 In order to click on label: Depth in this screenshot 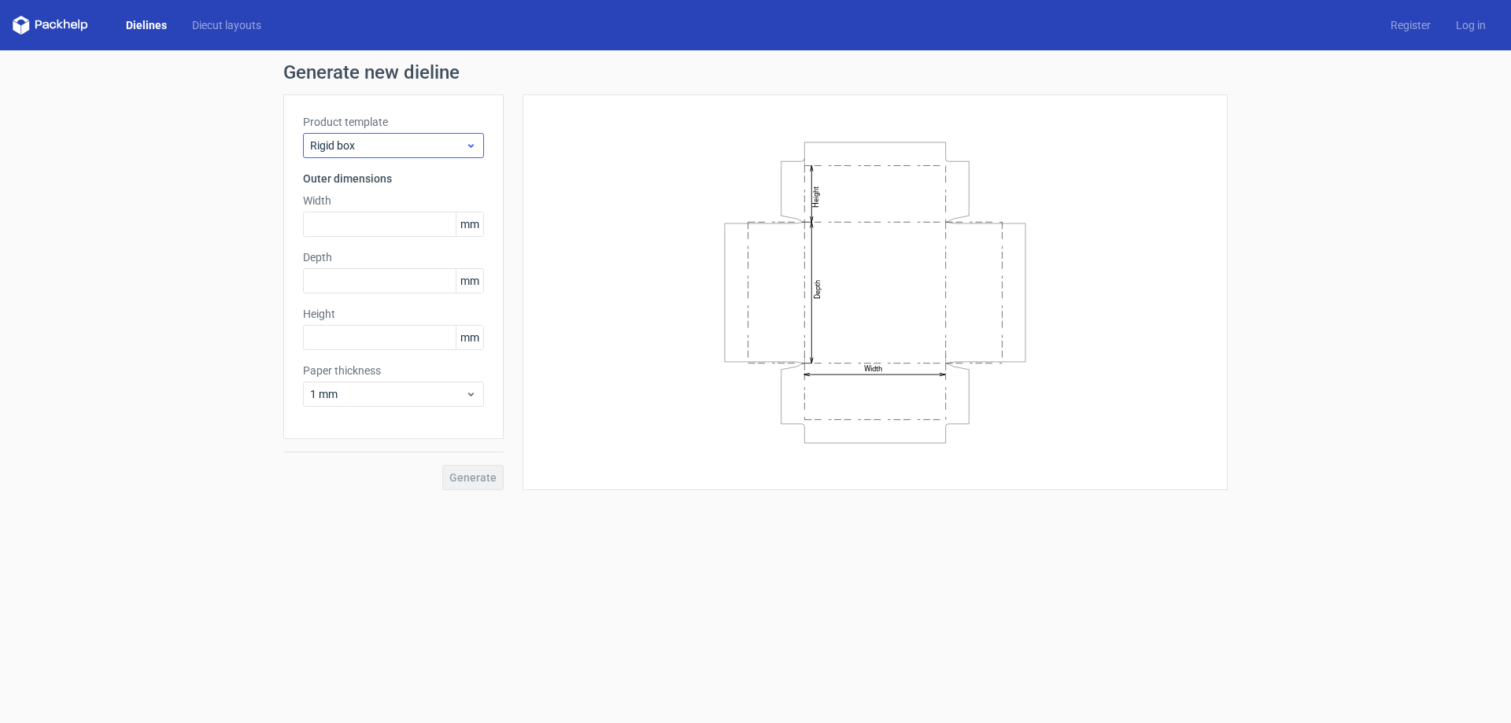, I will do `click(393, 257)`.